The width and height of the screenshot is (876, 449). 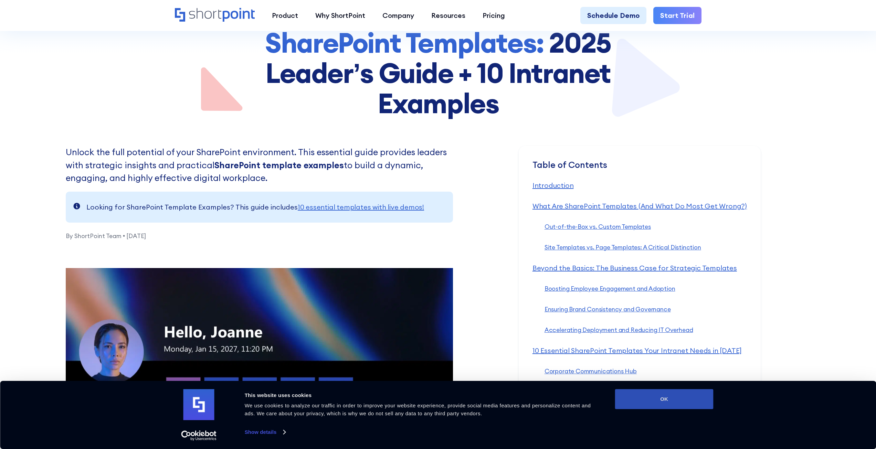 I want to click on a: Show details, so click(x=265, y=432).